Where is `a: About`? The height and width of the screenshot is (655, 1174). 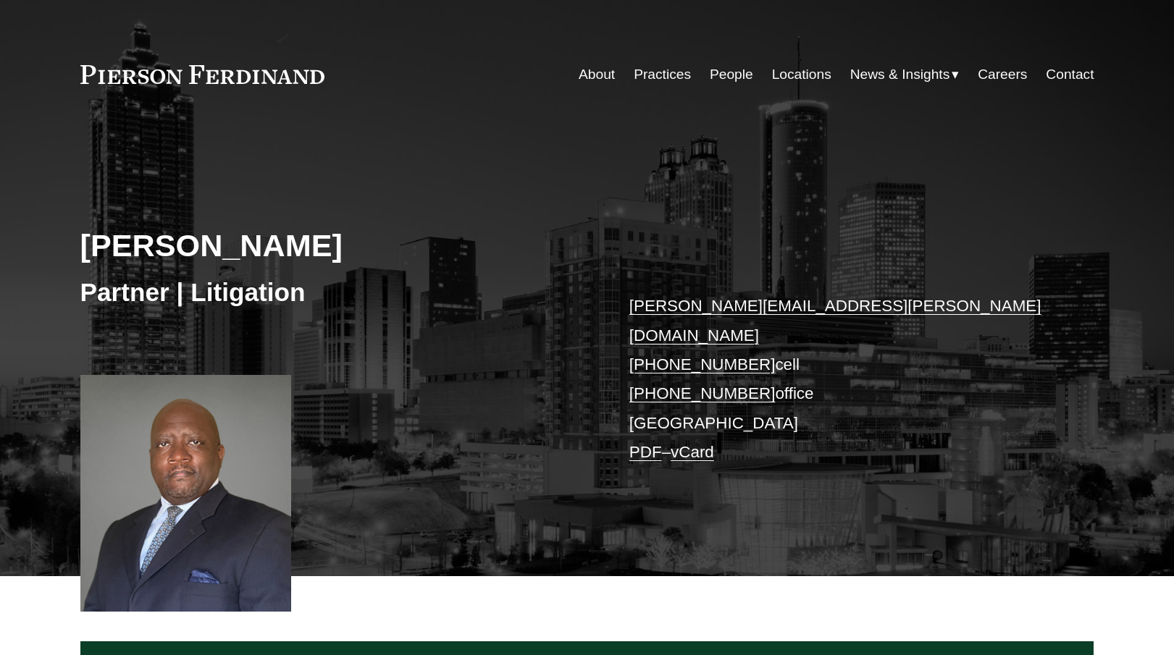
a: About is located at coordinates (597, 75).